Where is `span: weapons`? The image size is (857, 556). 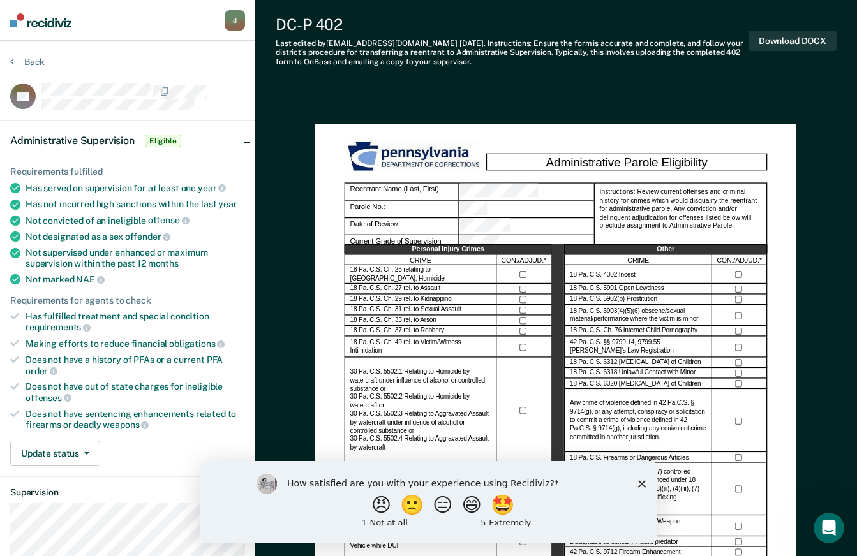 span: weapons is located at coordinates (126, 425).